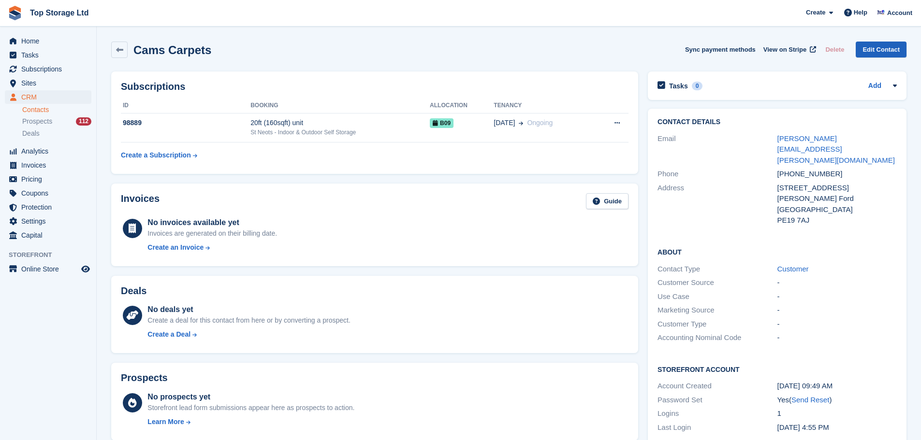  Describe the element at coordinates (212, 247) in the screenshot. I see `a: Create an Invoice` at that location.